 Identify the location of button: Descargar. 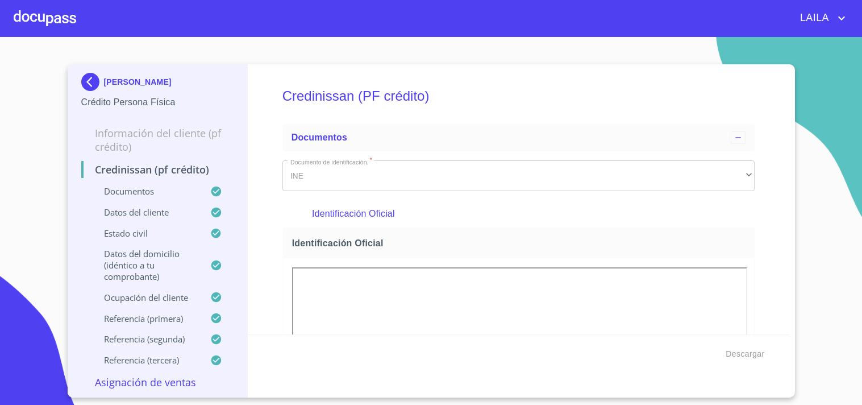
(745, 354).